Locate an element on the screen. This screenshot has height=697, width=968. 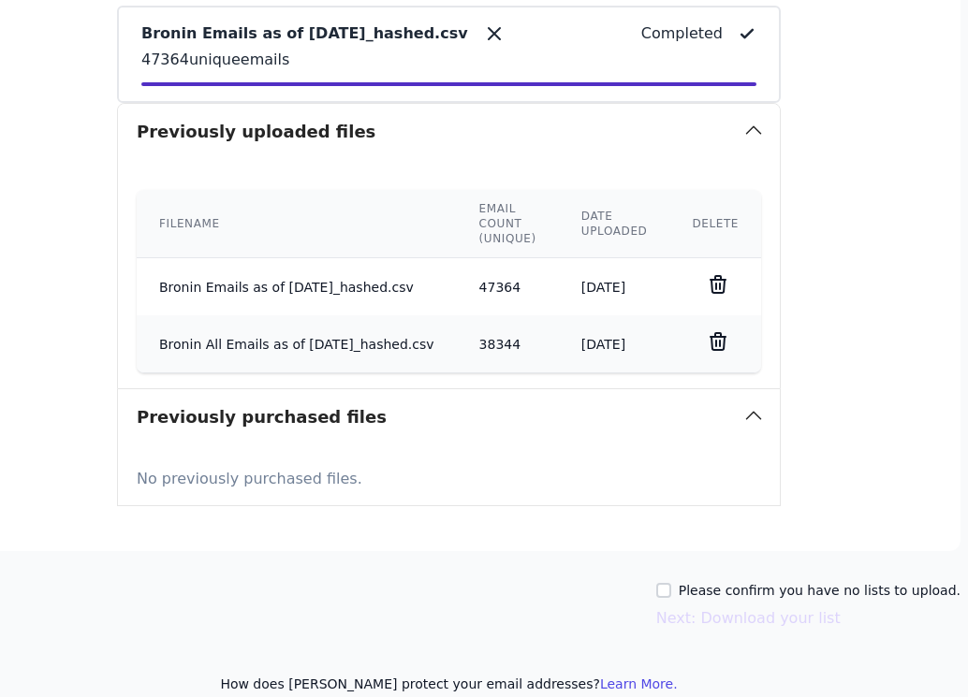
p: No previously purchased files. is located at coordinates (448, 475).